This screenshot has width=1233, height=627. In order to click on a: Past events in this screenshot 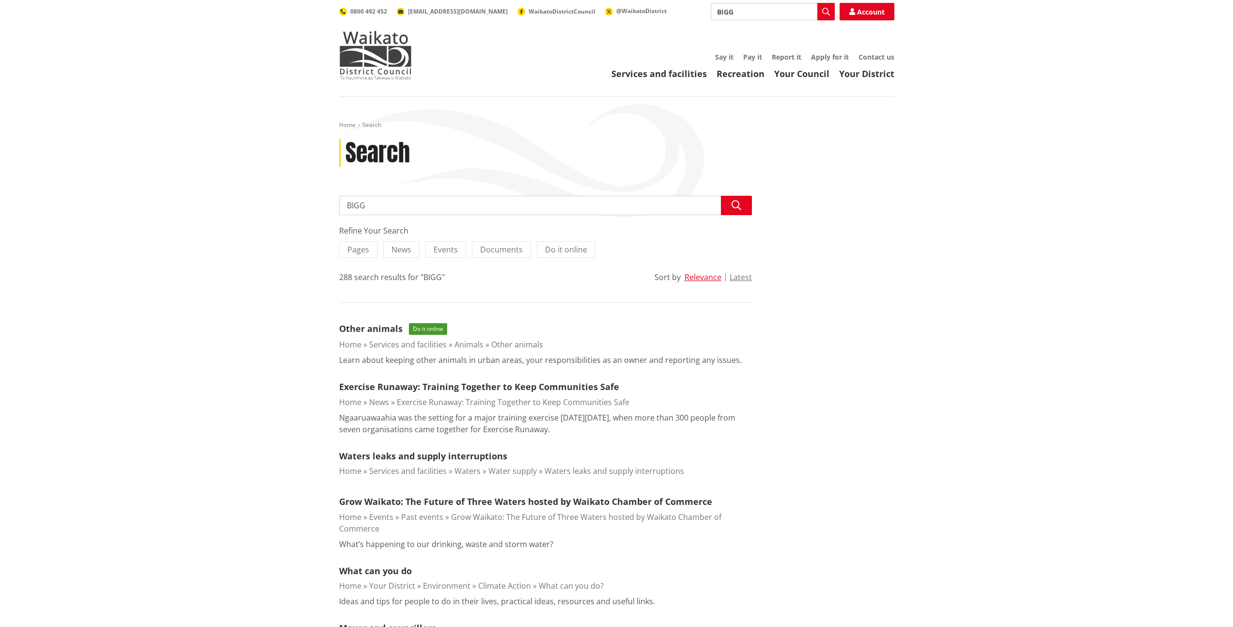, I will do `click(422, 517)`.